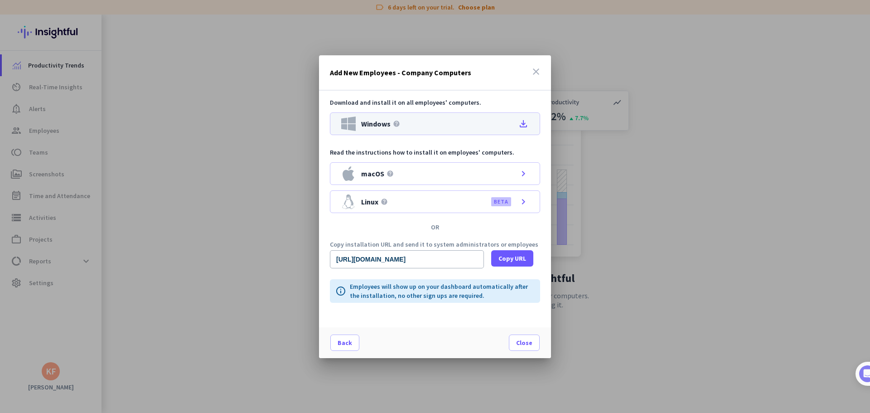 Image resolution: width=870 pixels, height=413 pixels. What do you see at coordinates (435, 152) in the screenshot?
I see `p: Read the instructions how to install it on employees' computers.` at bounding box center [435, 152].